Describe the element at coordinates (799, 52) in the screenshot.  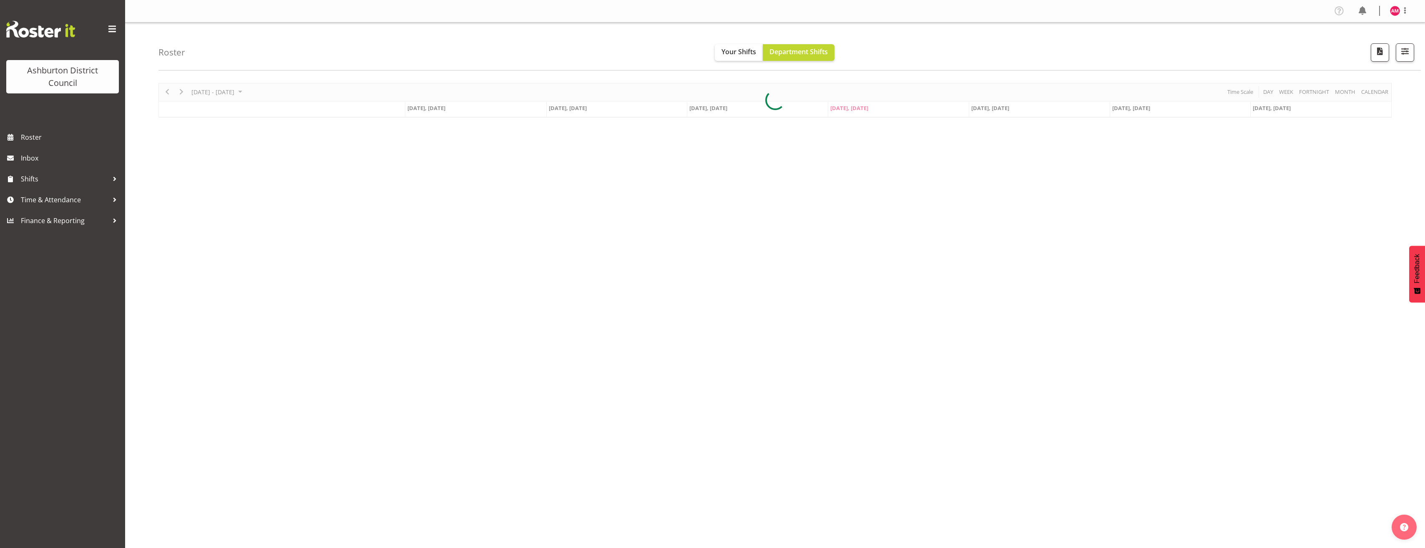
I see `span: Department Shifts` at that location.